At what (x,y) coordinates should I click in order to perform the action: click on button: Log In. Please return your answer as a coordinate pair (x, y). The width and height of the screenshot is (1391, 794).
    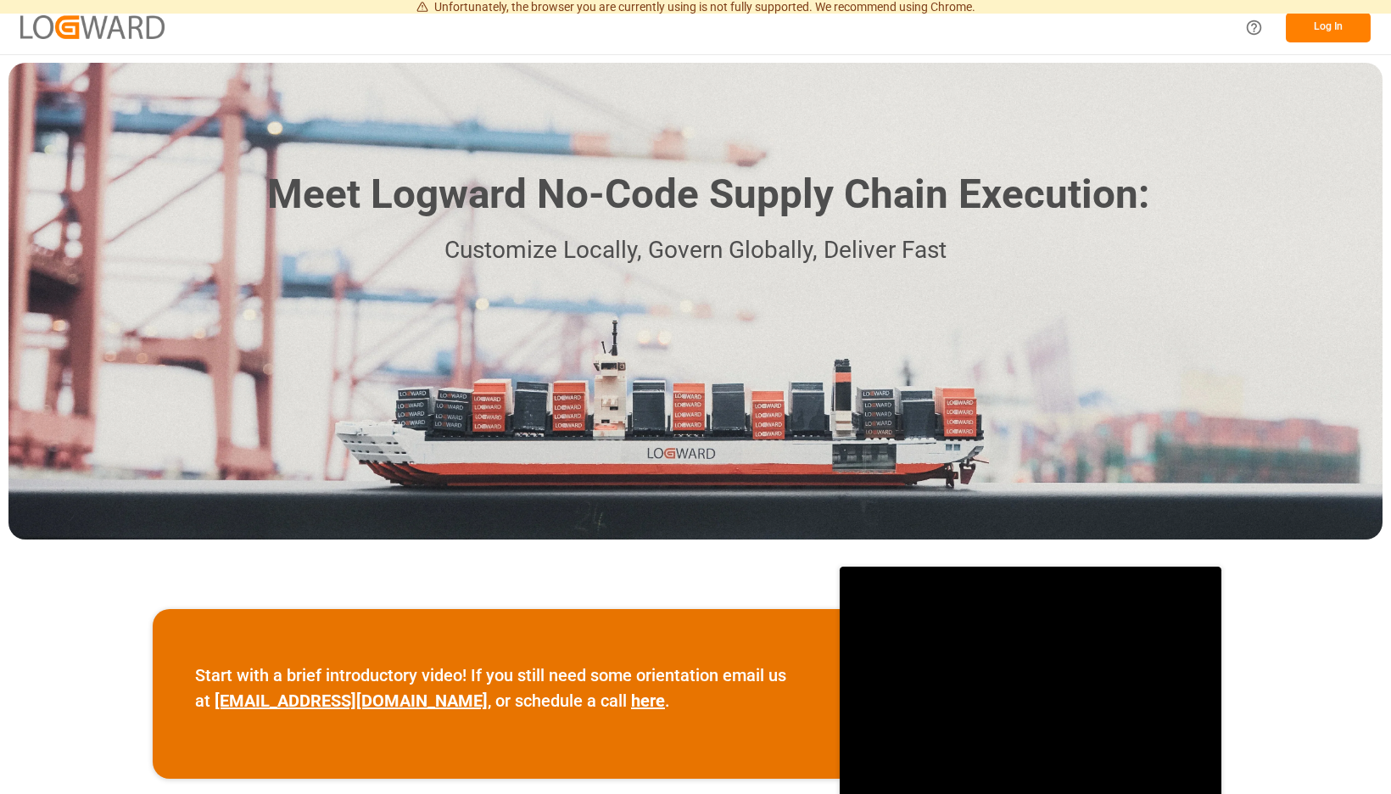
    Looking at the image, I should click on (1328, 27).